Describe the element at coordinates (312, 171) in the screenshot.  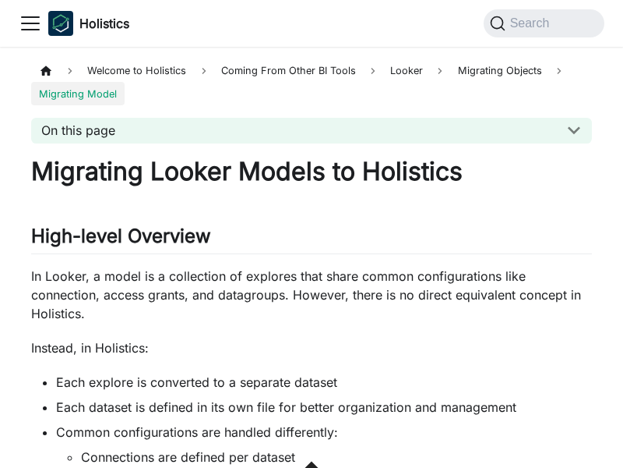
I see `h1: Migrating Looker Models to Holistics` at that location.